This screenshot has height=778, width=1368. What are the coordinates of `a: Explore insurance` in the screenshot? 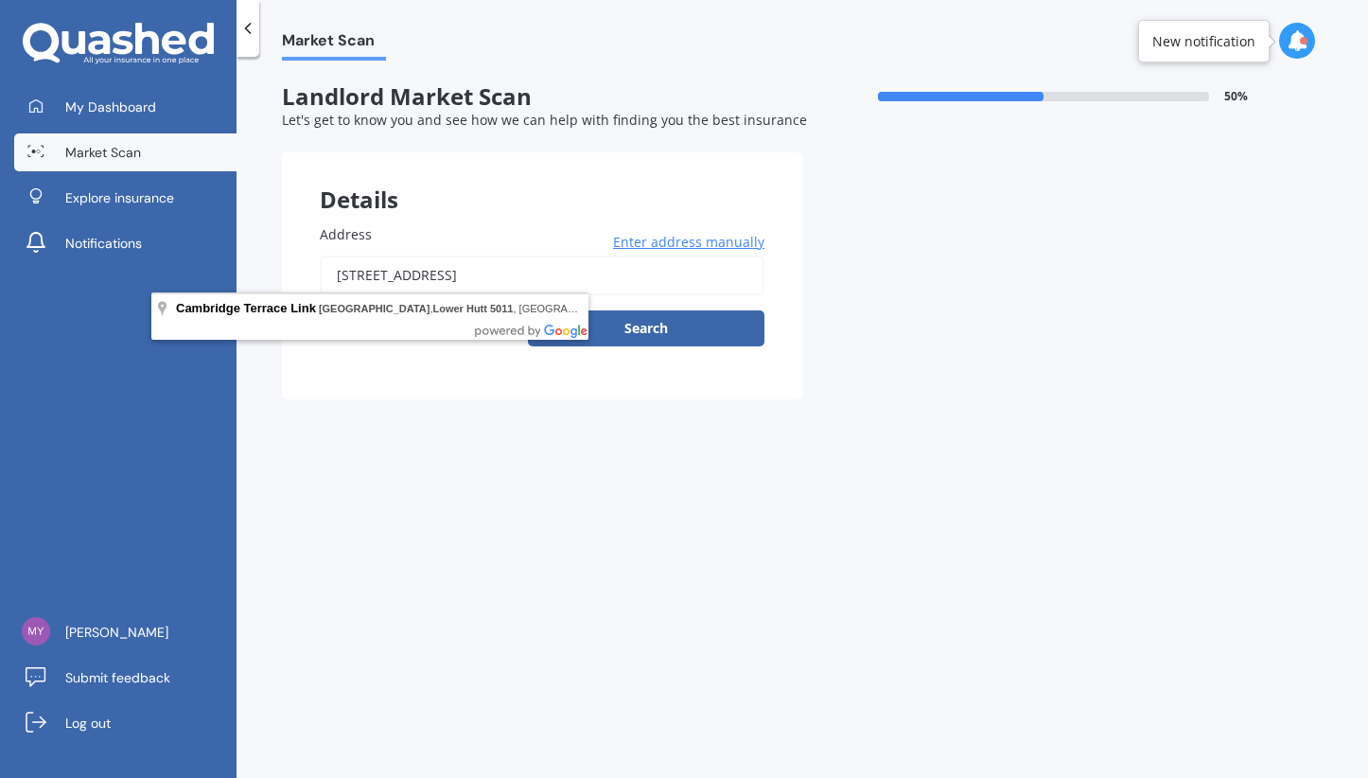 It's located at (125, 198).